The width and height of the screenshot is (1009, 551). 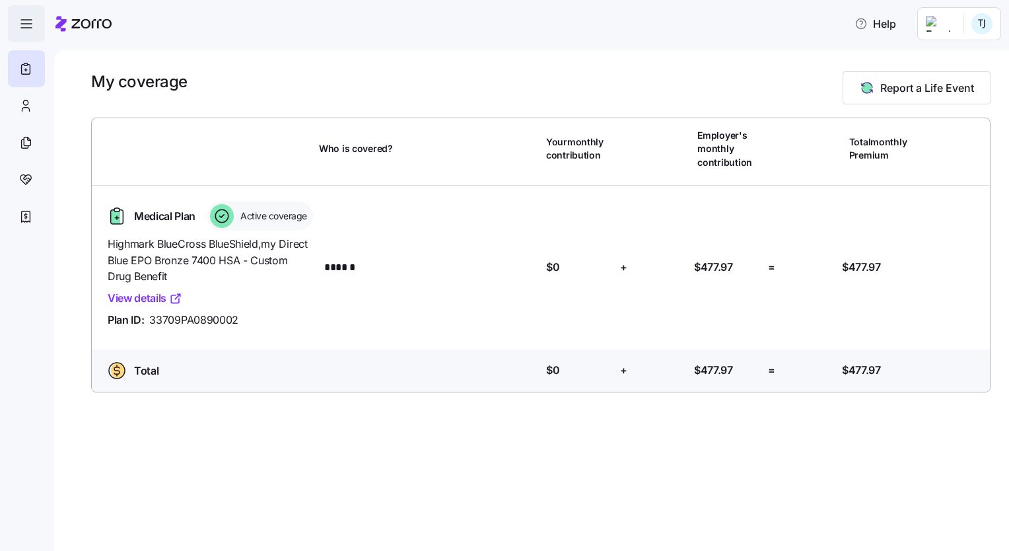 I want to click on span: Who is covered?, so click(x=356, y=149).